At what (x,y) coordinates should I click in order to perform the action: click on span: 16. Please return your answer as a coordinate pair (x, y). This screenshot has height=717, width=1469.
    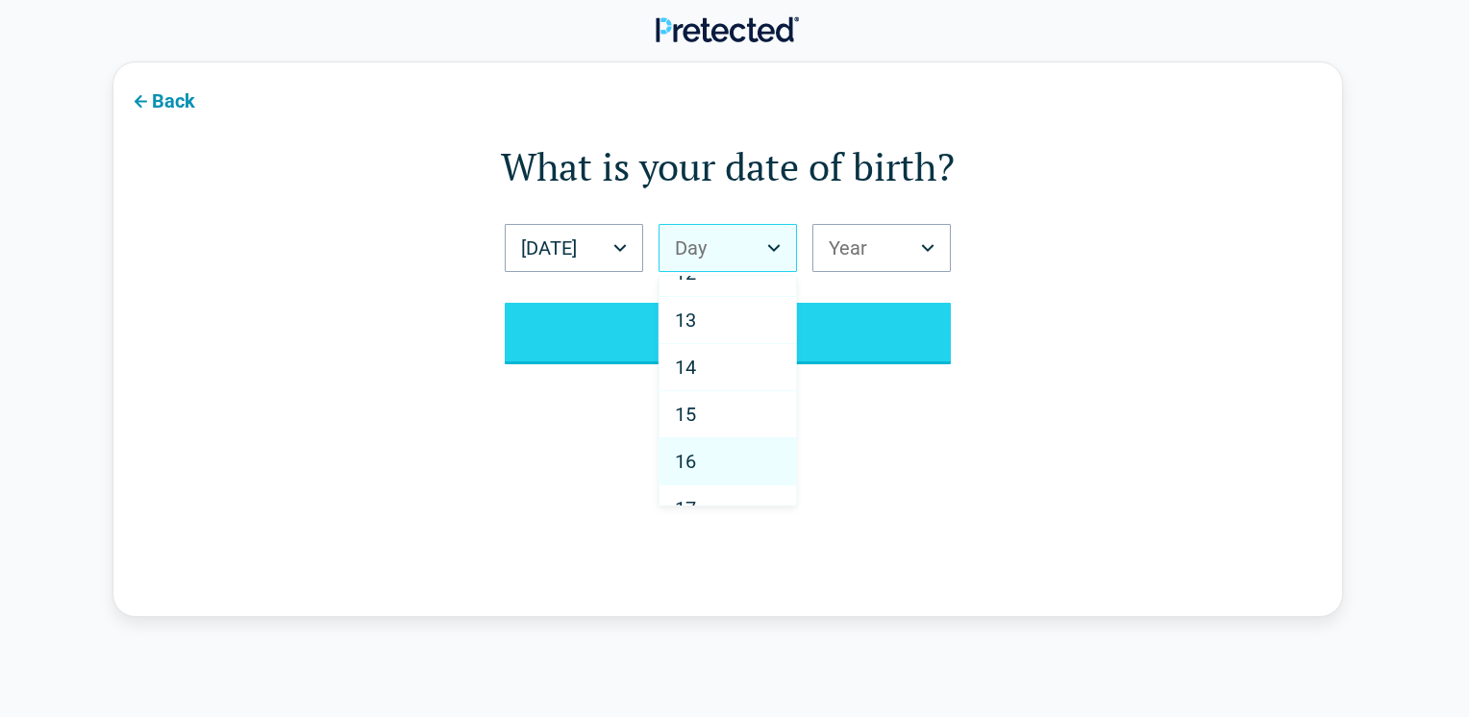
    Looking at the image, I should click on (685, 461).